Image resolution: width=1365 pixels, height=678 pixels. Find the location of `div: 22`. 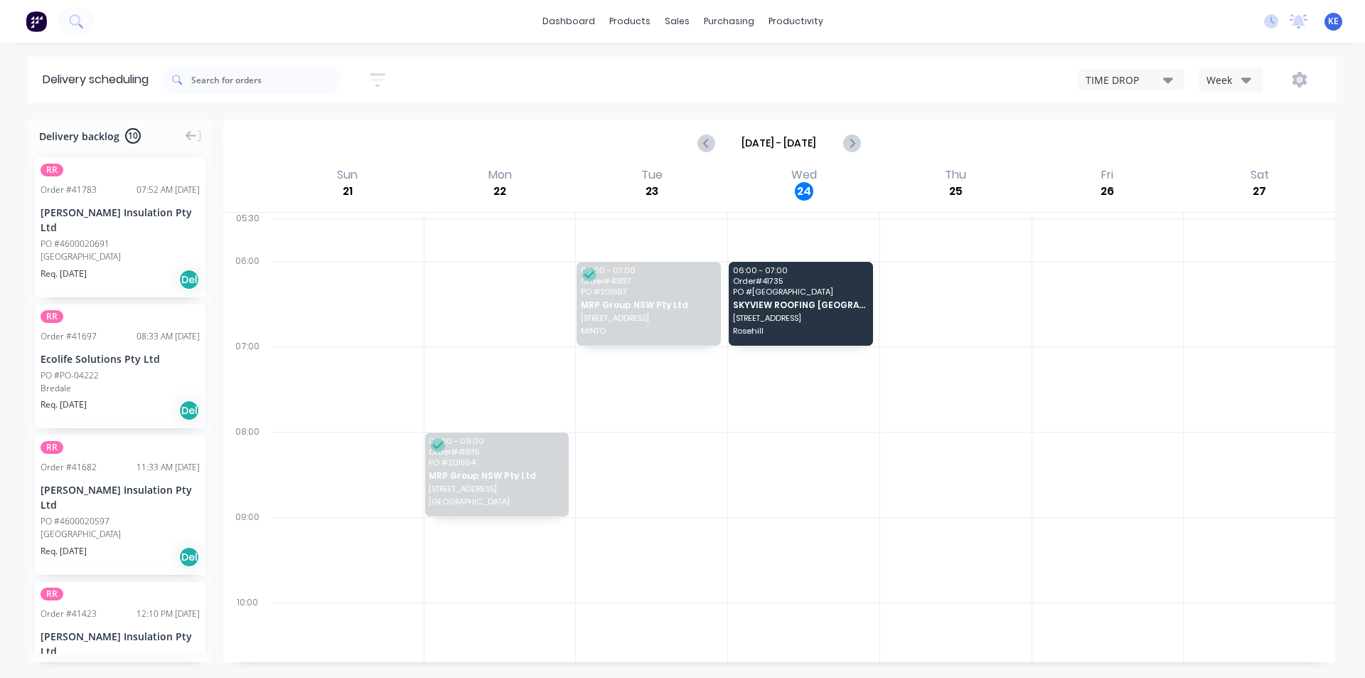

div: 22 is located at coordinates (500, 191).